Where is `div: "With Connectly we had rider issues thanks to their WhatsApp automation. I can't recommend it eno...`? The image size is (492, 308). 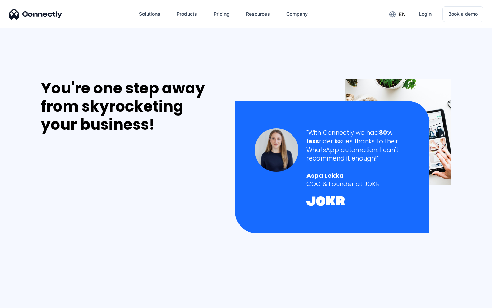
div: "With Connectly we had rider issues thanks to their WhatsApp automation. I can't recommend it eno... is located at coordinates (358, 145).